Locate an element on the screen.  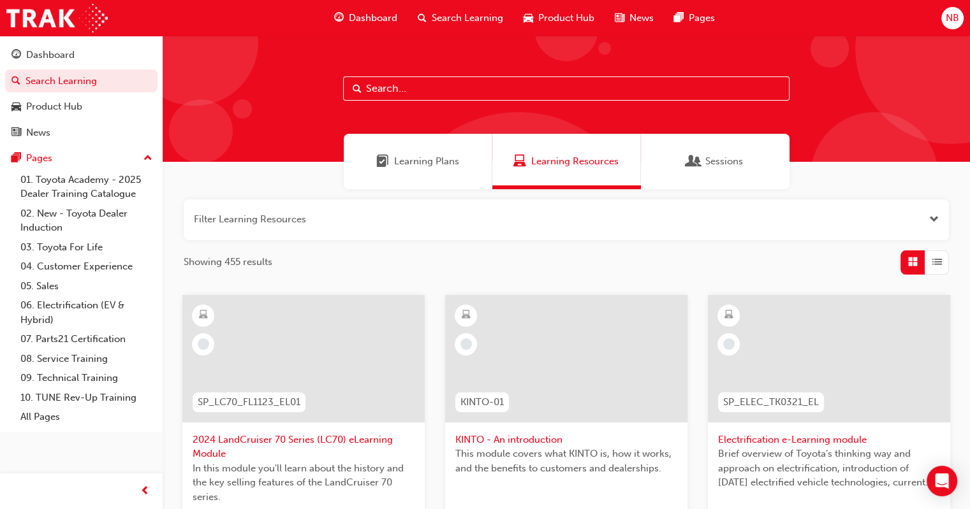
a: Learning PlansLearning Plans is located at coordinates (418, 161).